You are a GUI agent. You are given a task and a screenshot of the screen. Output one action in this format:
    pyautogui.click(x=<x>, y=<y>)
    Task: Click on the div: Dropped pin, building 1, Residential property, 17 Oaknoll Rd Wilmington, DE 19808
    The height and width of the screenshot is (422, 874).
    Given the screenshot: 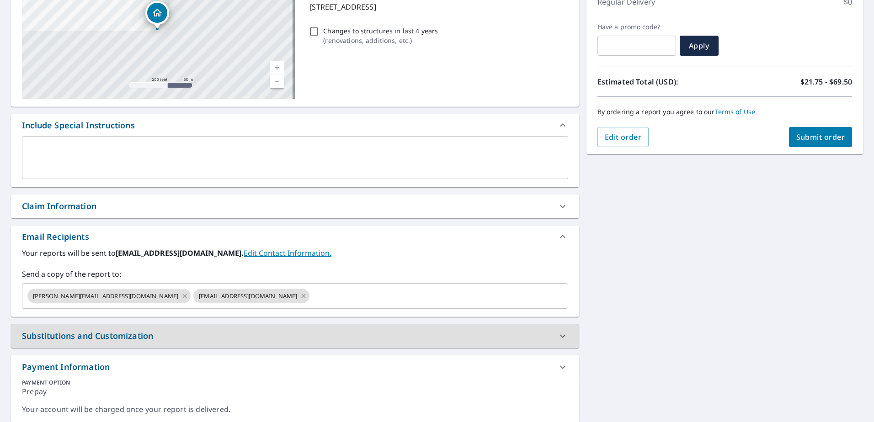 What is the action you would take?
    pyautogui.click(x=157, y=15)
    